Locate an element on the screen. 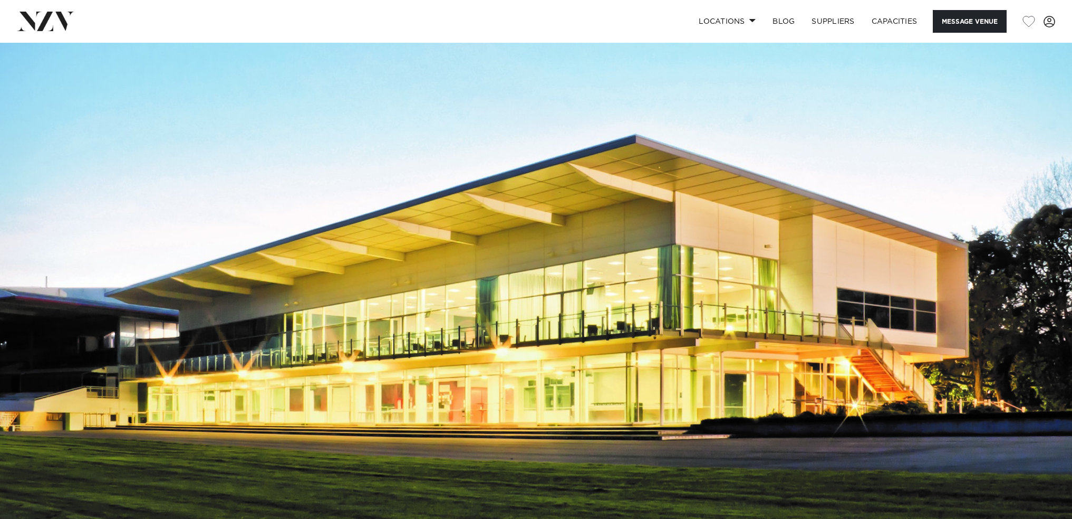 This screenshot has width=1072, height=519. img: nzv-logo.png is located at coordinates (45, 21).